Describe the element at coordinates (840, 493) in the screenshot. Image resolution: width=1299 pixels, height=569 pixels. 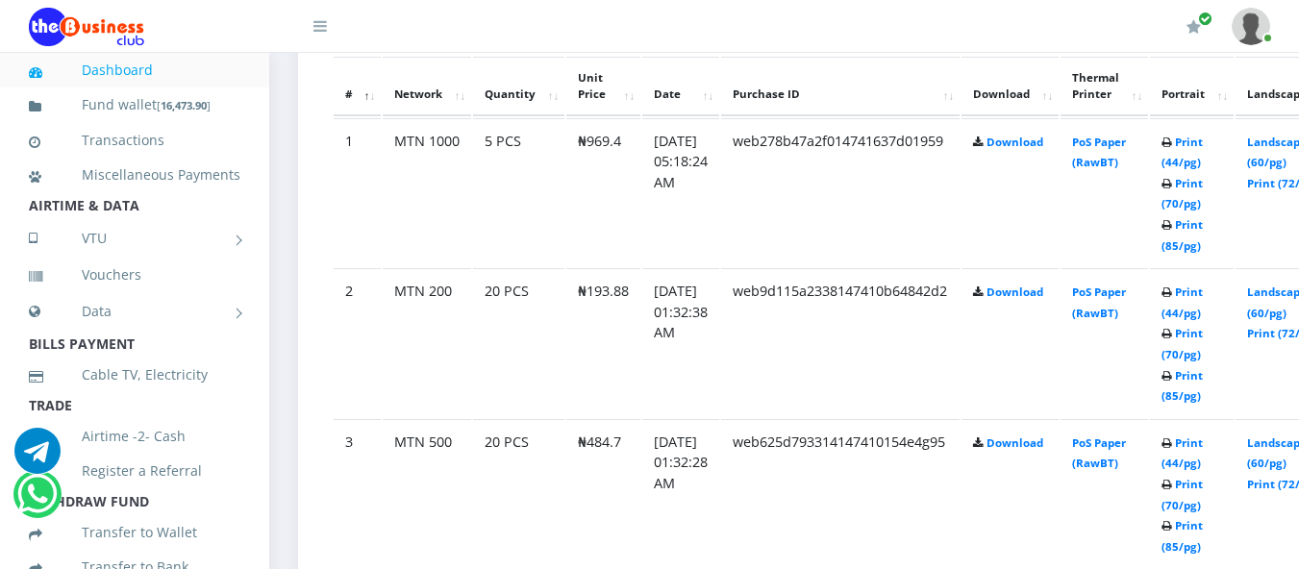
I see `td: web625d793314147410154e4g95` at that location.